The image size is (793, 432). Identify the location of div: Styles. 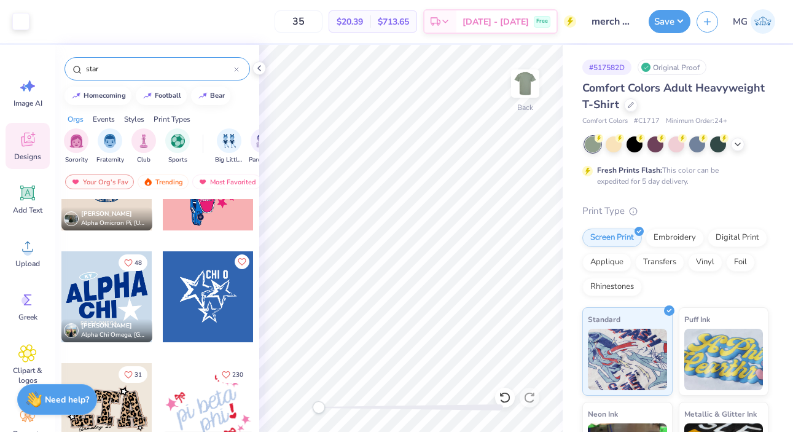
(134, 119).